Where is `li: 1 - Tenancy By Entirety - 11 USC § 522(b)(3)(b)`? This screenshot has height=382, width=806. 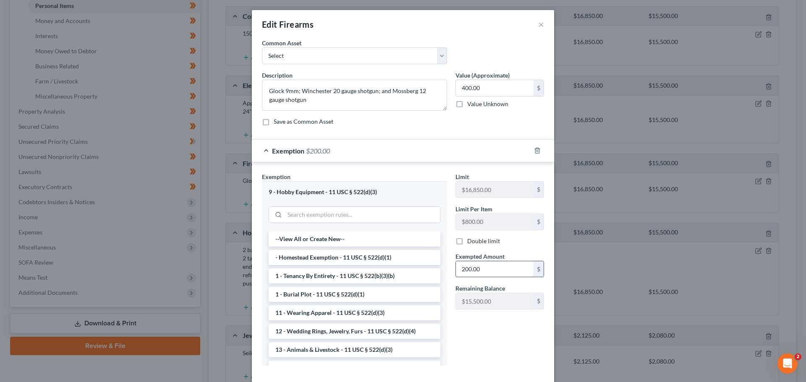
li: 1 - Tenancy By Entirety - 11 USC § 522(b)(3)(b) is located at coordinates (354, 276).